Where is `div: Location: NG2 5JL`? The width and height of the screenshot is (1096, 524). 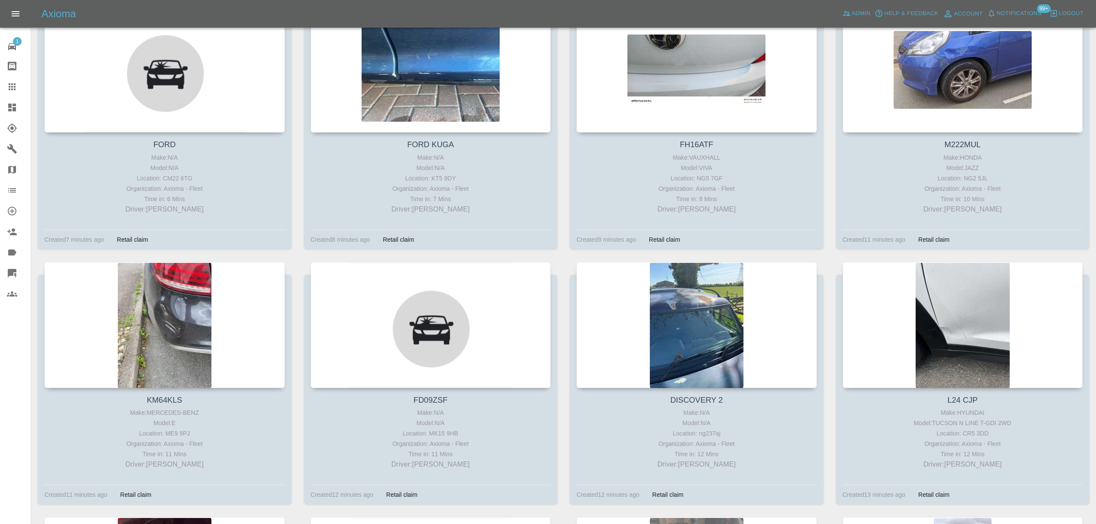 div: Location: NG2 5JL is located at coordinates (963, 178).